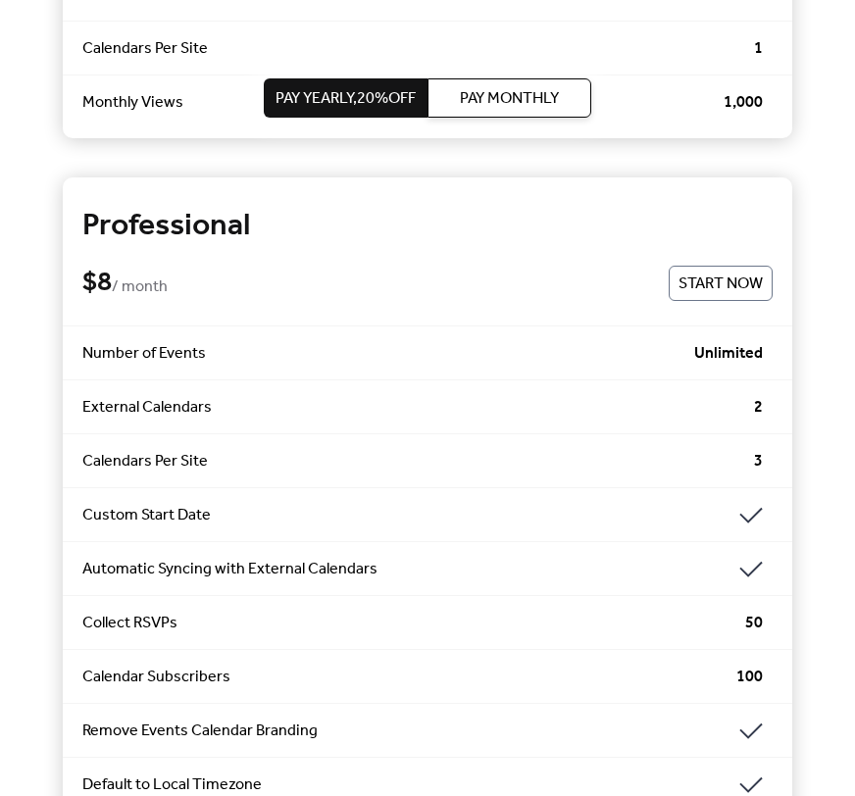 Image resolution: width=855 pixels, height=796 pixels. Describe the element at coordinates (376, 283) in the screenshot. I see `div: $ 8` at that location.